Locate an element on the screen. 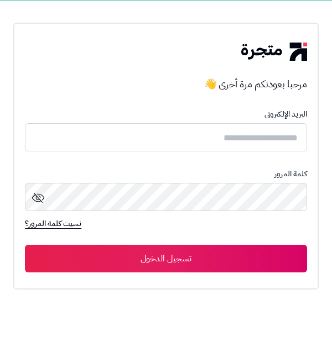 Image resolution: width=332 pixels, height=363 pixels. a: نسيت كلمة المرور؟ is located at coordinates (53, 225).